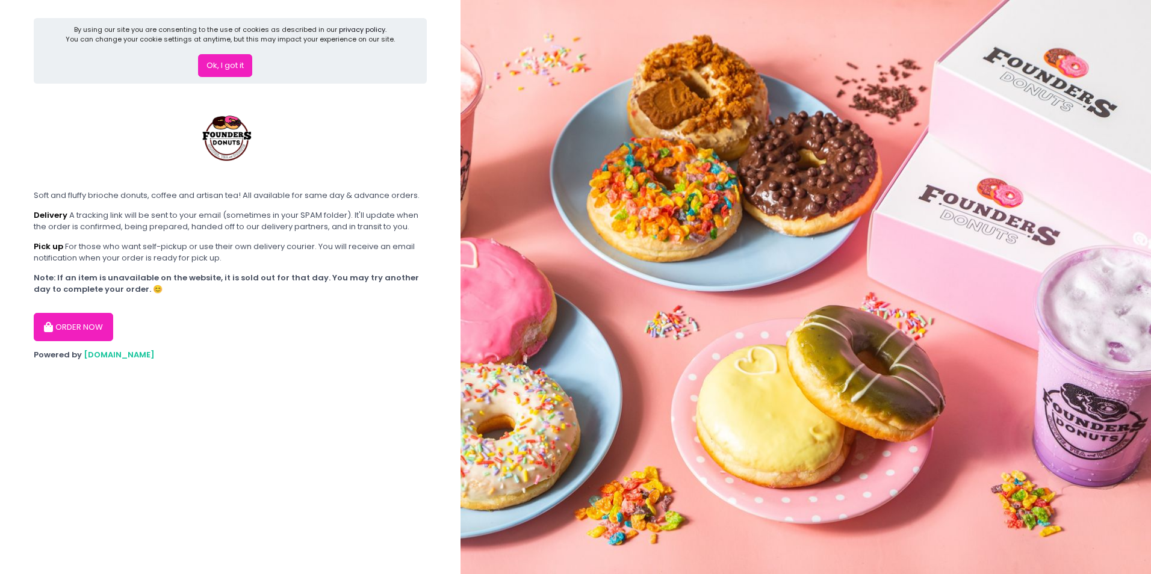  What do you see at coordinates (48, 246) in the screenshot?
I see `b: Pick up` at bounding box center [48, 246].